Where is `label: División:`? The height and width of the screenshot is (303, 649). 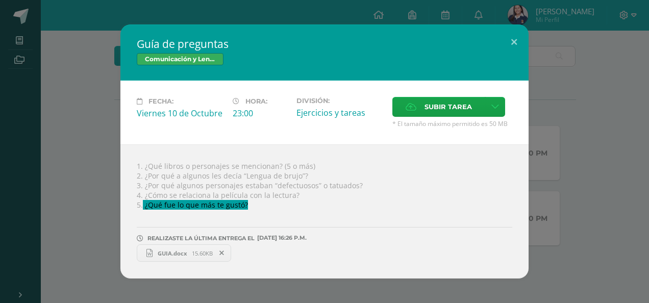 label: División: is located at coordinates (340, 100).